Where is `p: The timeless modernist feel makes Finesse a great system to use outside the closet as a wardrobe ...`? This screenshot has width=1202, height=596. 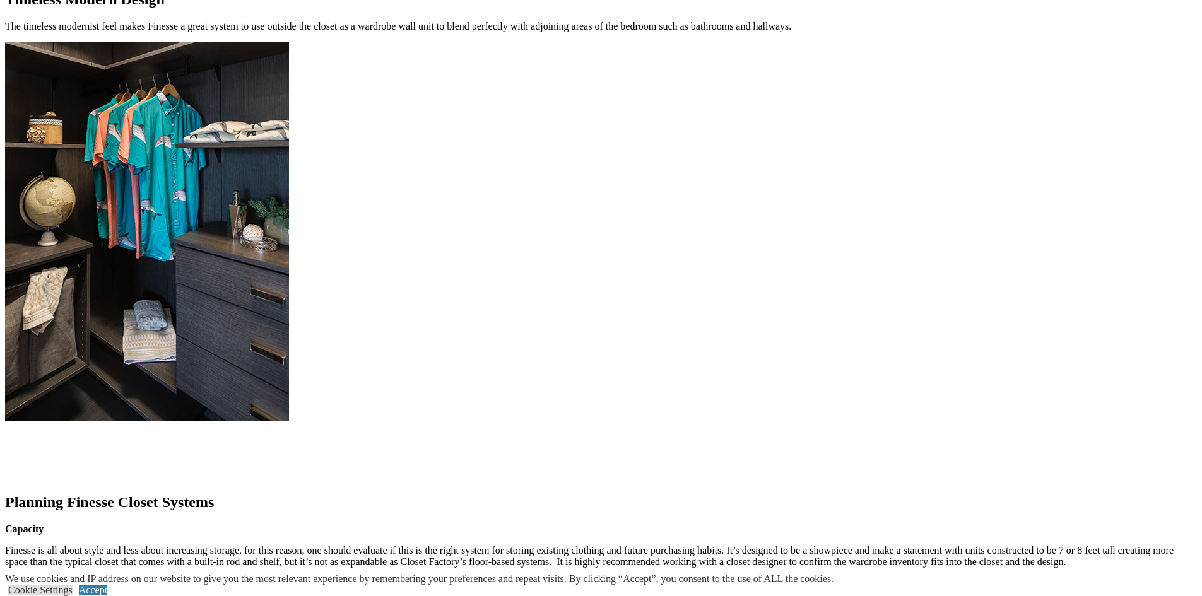
p: The timeless modernist feel makes Finesse a great system to use outside the closet as a wardrobe ... is located at coordinates (601, 27).